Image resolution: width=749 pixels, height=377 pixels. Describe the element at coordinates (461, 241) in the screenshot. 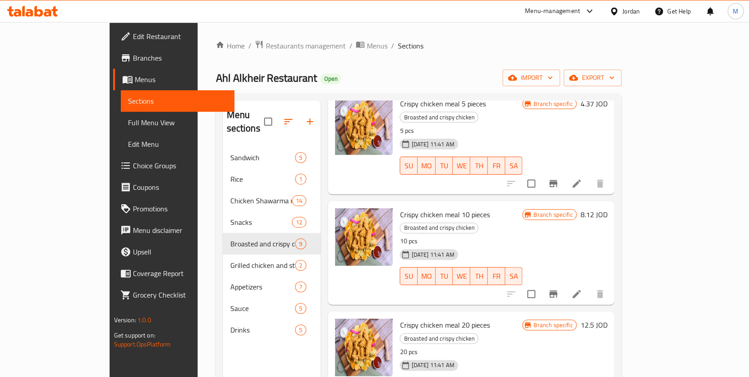

I see `p: 10 pcs` at that location.